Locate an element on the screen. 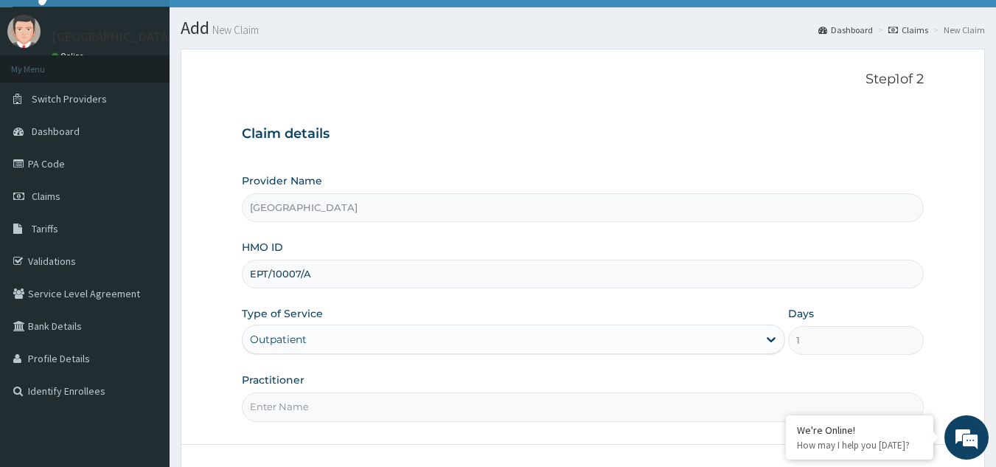 The width and height of the screenshot is (996, 467). img: d_794563401_company_1708531726252_794563401 is located at coordinates (43, 92).